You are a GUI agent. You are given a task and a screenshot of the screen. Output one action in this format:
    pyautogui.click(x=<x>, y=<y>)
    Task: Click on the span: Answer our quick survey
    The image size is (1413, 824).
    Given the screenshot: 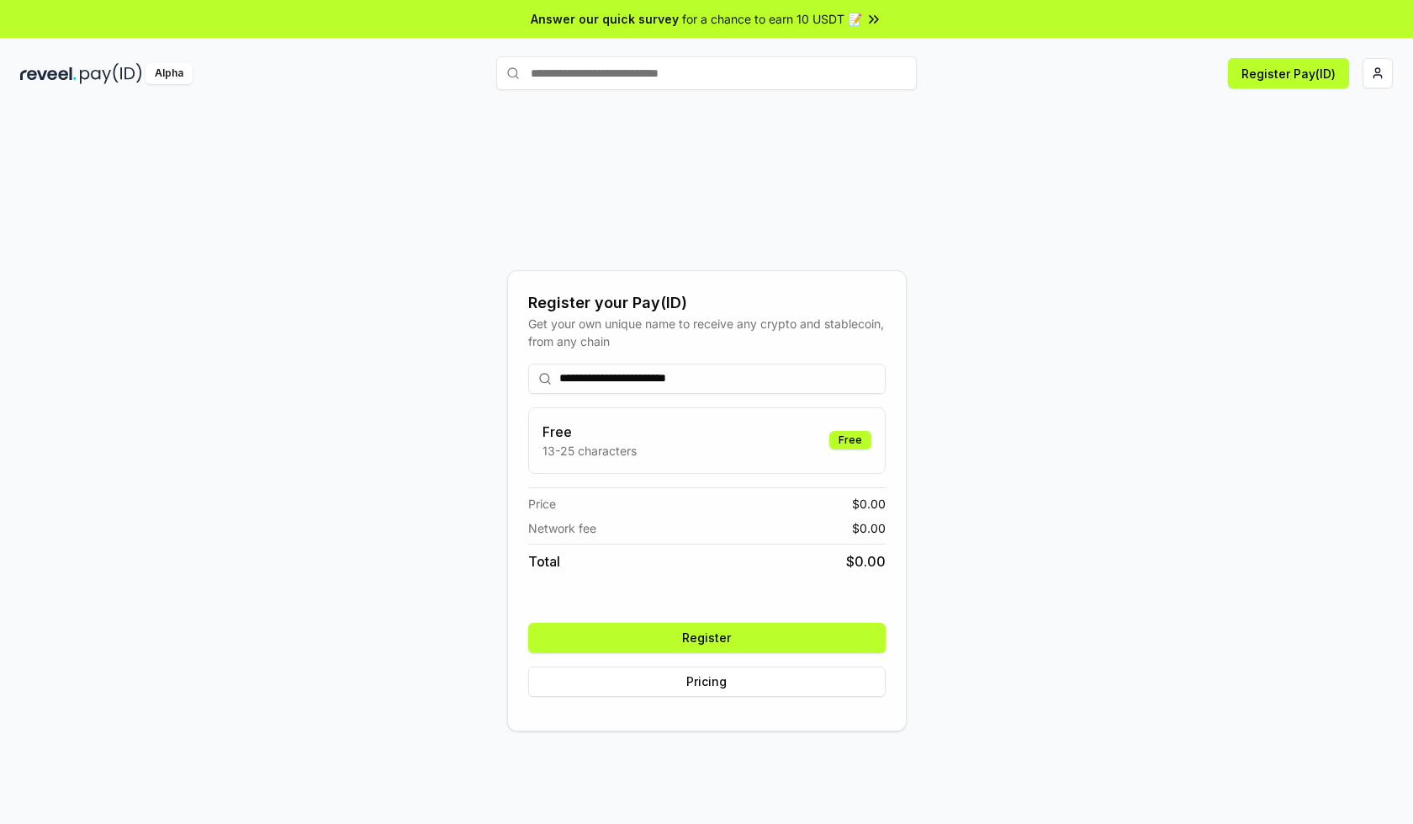 What is the action you would take?
    pyautogui.click(x=605, y=19)
    